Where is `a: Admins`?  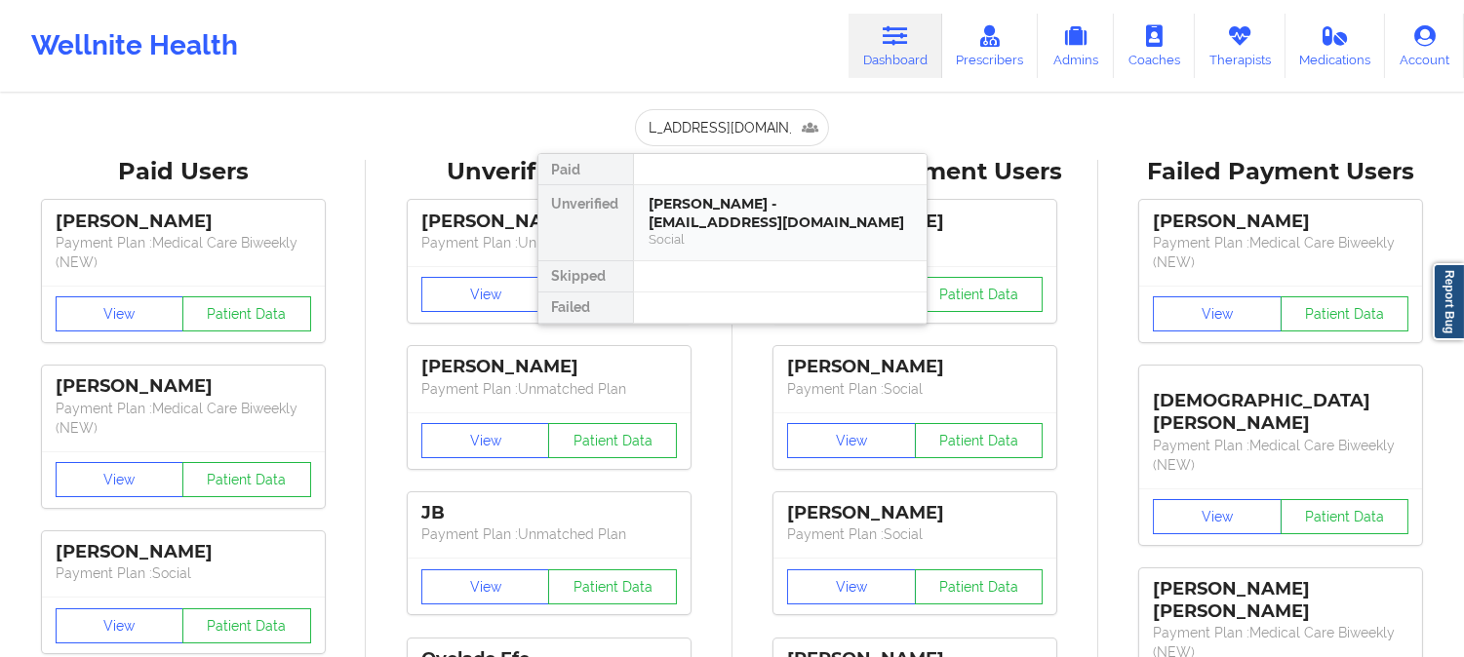 a: Admins is located at coordinates (1076, 46).